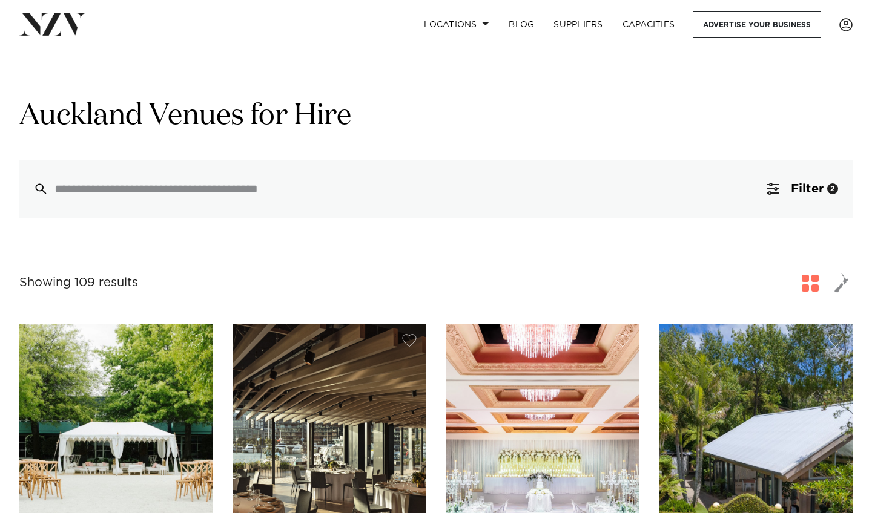 The width and height of the screenshot is (872, 513). What do you see at coordinates (52, 24) in the screenshot?
I see `img: nzv-logo.png` at bounding box center [52, 24].